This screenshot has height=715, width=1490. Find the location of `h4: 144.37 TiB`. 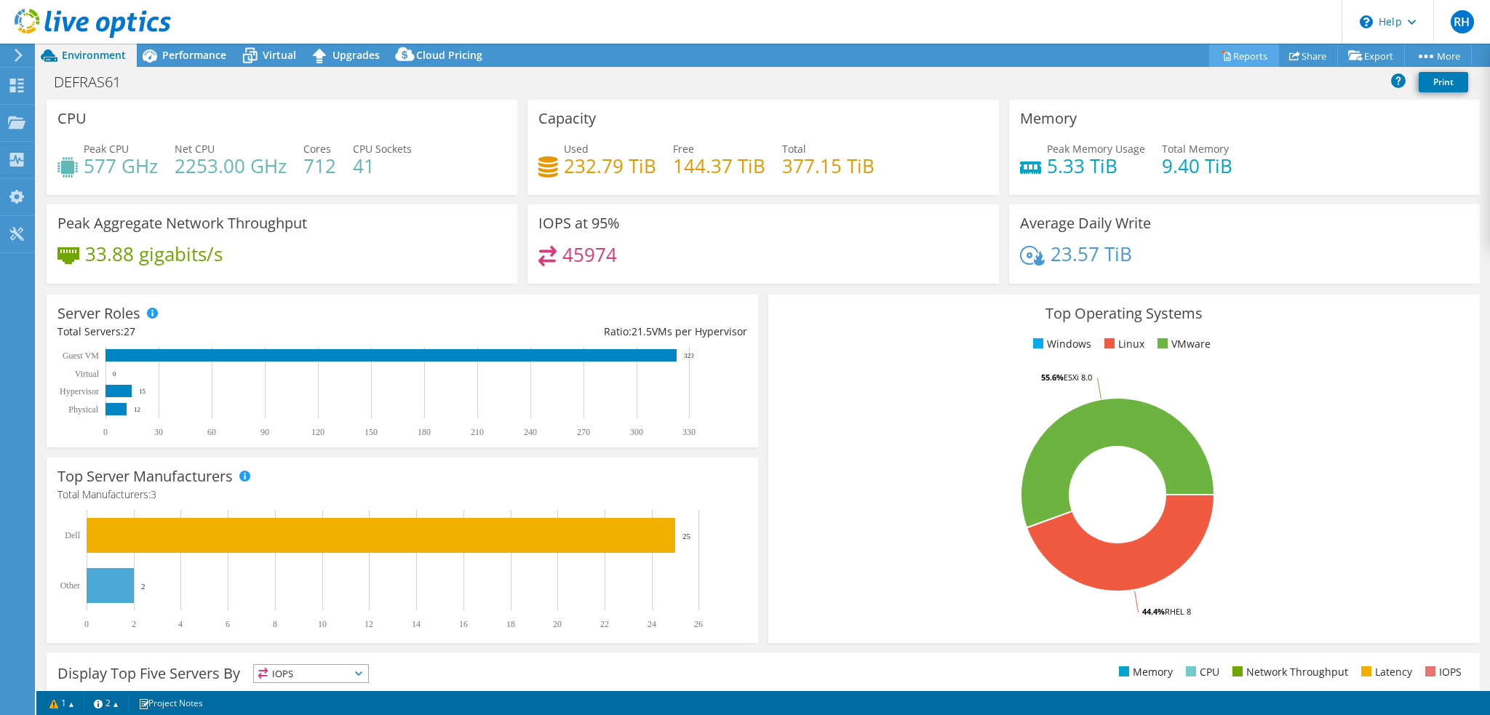

h4: 144.37 TiB is located at coordinates (719, 166).